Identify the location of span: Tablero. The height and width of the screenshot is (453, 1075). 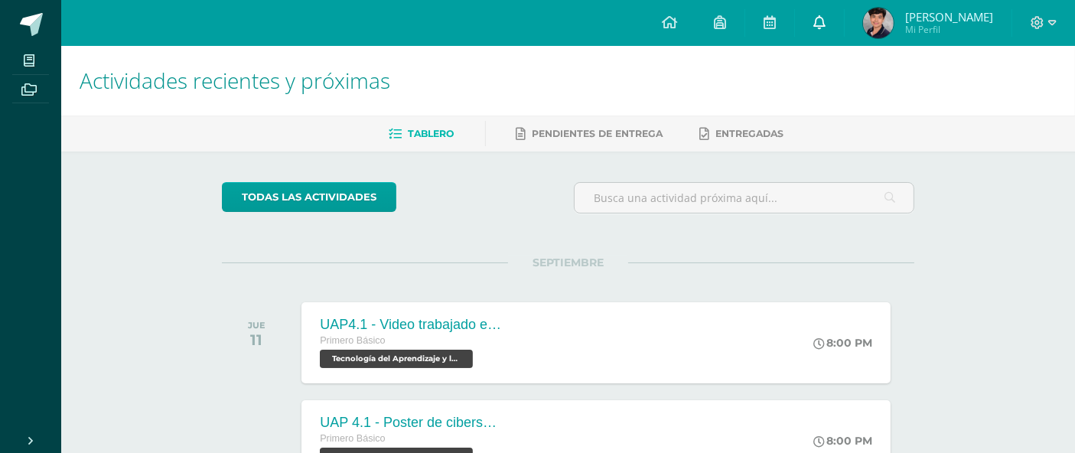
(432, 133).